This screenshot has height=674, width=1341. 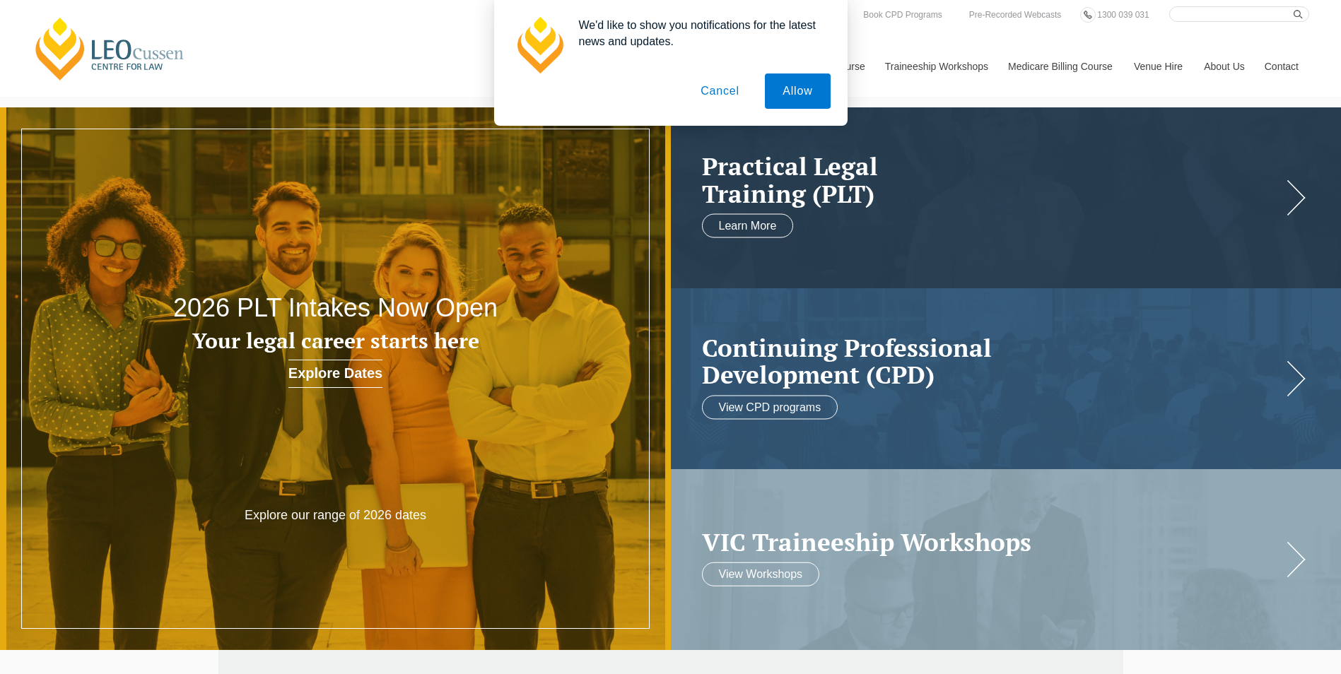 What do you see at coordinates (761, 575) in the screenshot?
I see `a: View Workshops` at bounding box center [761, 575].